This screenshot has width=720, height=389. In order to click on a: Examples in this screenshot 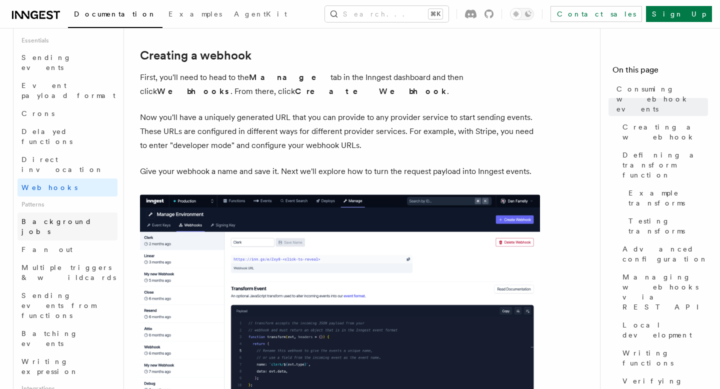, I will do `click(195, 15)`.